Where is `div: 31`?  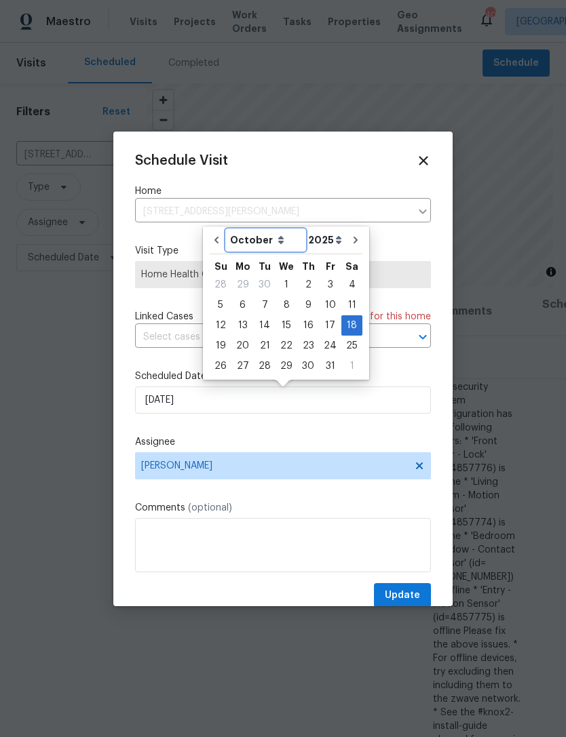
div: 31 is located at coordinates (330, 366).